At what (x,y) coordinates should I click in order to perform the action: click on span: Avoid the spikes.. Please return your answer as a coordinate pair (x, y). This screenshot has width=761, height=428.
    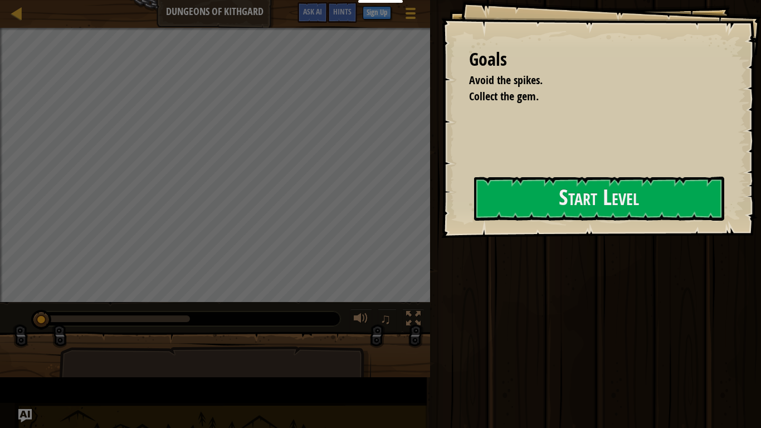
    Looking at the image, I should click on (506, 80).